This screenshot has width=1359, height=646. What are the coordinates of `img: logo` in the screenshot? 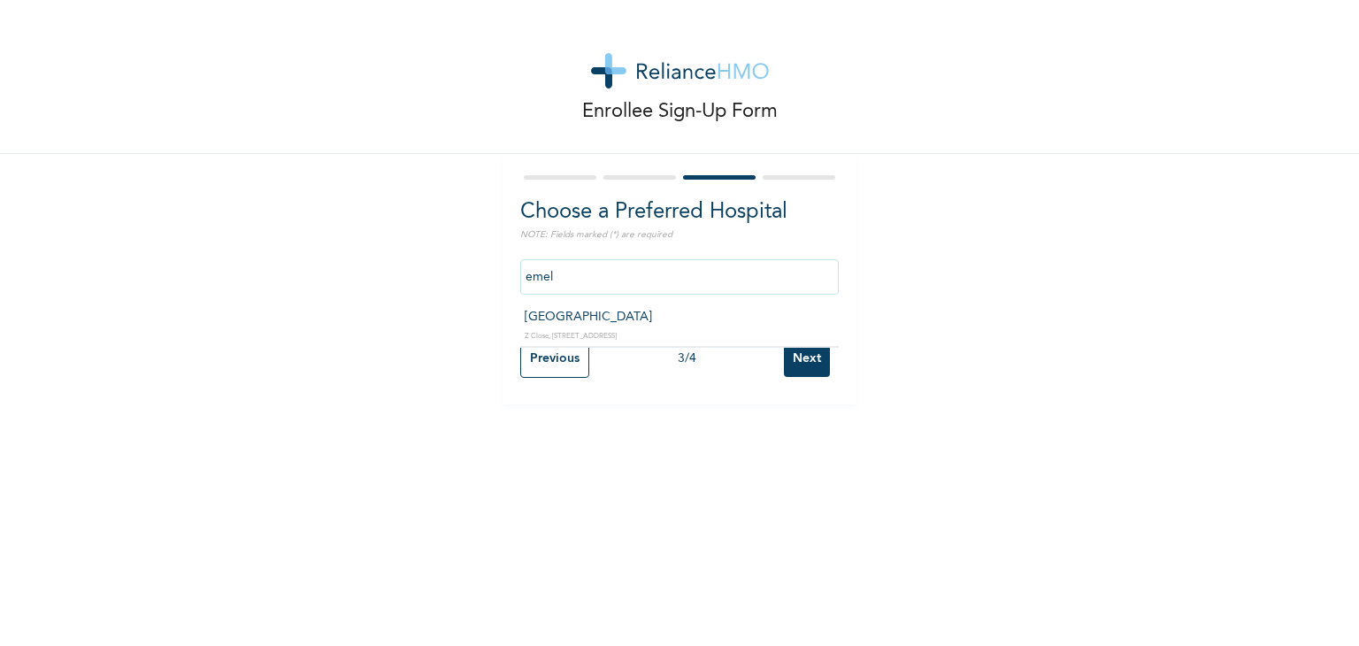 It's located at (679, 71).